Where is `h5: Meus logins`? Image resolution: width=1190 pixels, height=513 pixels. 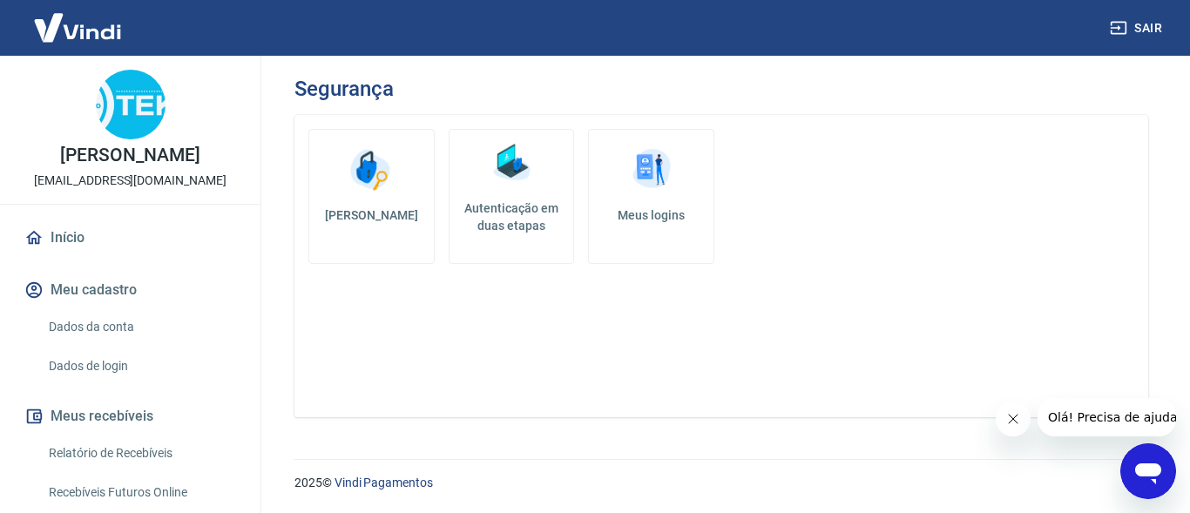 h5: Meus logins is located at coordinates (651, 215).